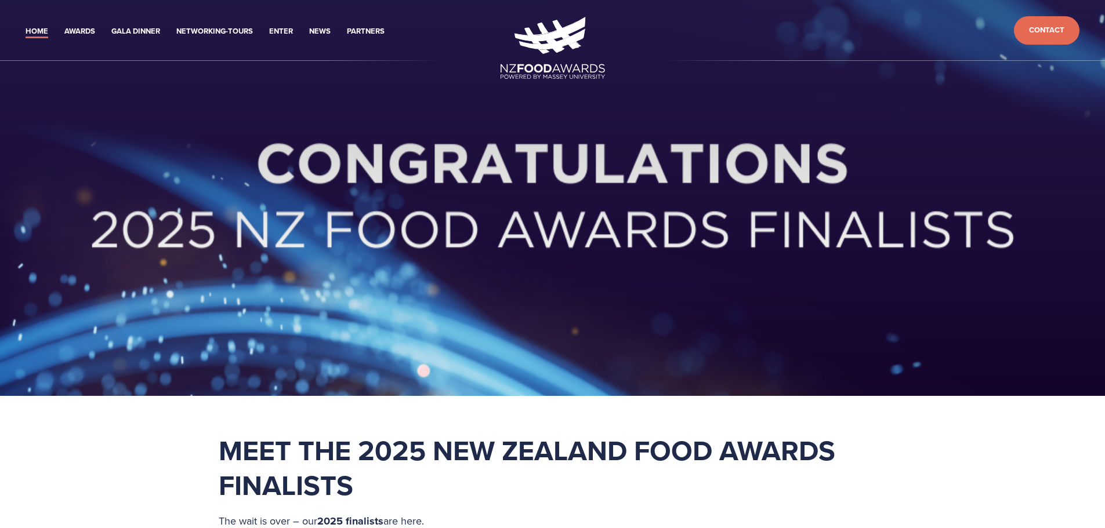 The width and height of the screenshot is (1105, 528). What do you see at coordinates (365, 31) in the screenshot?
I see `a: Partners` at bounding box center [365, 31].